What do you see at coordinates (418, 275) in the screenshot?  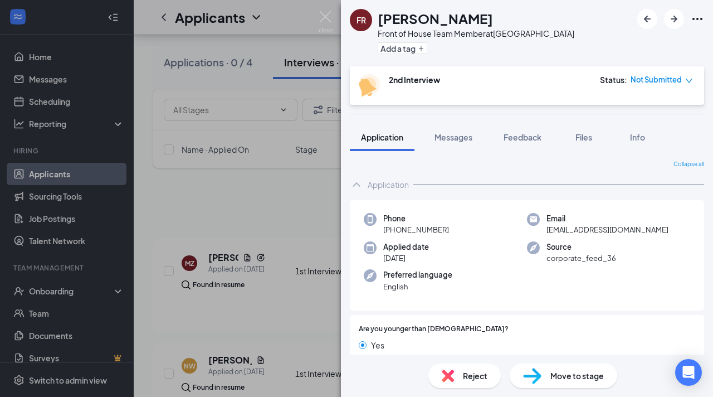 I see `span: Preferred language` at bounding box center [418, 275].